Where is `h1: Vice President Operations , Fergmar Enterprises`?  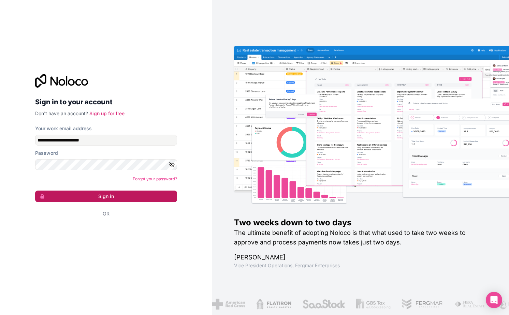
h1: Vice President Operations , Fergmar Enterprises is located at coordinates (361, 266).